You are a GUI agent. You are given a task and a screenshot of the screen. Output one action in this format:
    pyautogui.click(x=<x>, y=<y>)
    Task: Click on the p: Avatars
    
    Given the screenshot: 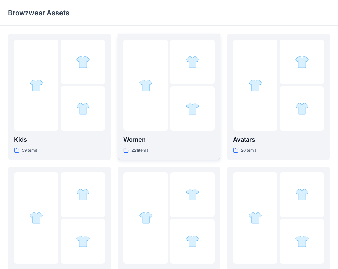 What is the action you would take?
    pyautogui.click(x=279, y=140)
    